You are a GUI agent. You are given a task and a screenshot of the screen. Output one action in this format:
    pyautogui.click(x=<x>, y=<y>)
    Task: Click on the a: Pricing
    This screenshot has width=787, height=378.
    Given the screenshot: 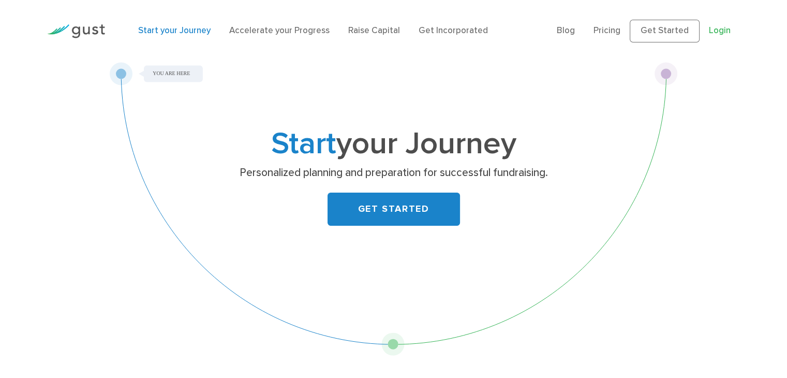 What is the action you would take?
    pyautogui.click(x=607, y=31)
    